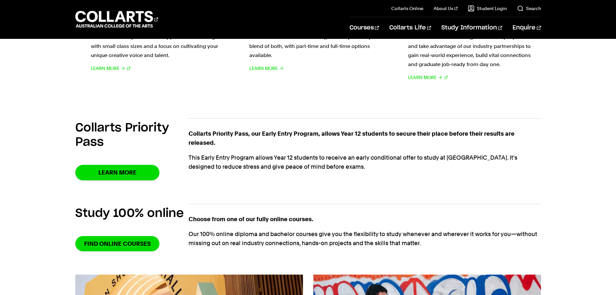  What do you see at coordinates (365, 238) in the screenshot?
I see `p: Our 100% online diploma and bachelor courses give you the flexibility to study whenever and where...` at bounding box center [365, 238].